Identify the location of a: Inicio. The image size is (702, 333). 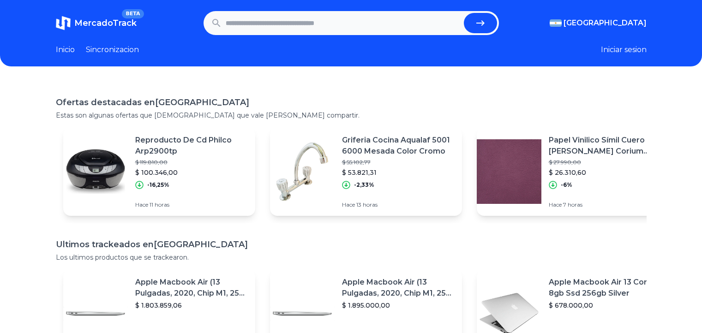
(65, 50).